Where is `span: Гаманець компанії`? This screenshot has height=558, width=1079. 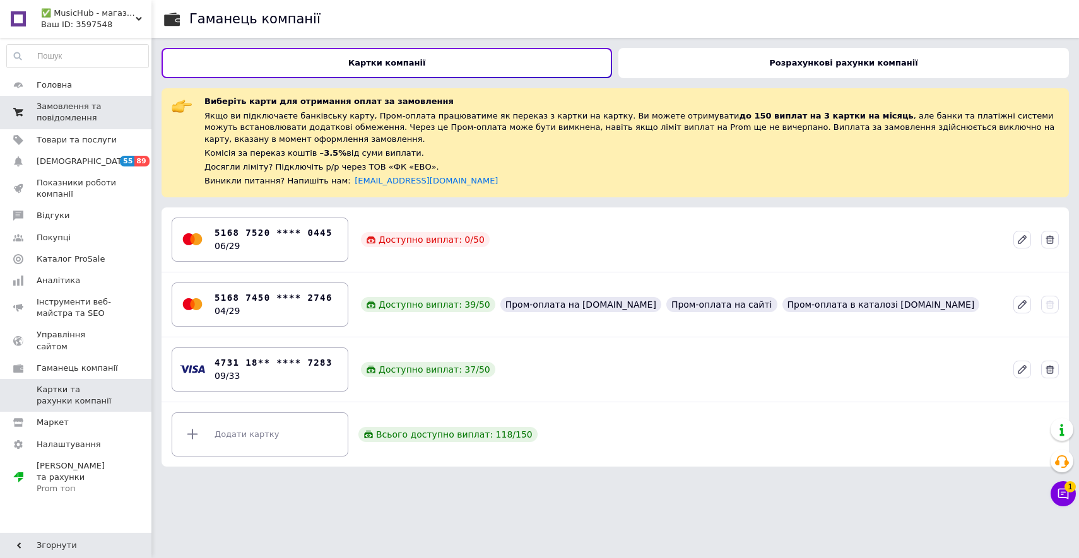 span: Гаманець компанії is located at coordinates (77, 369).